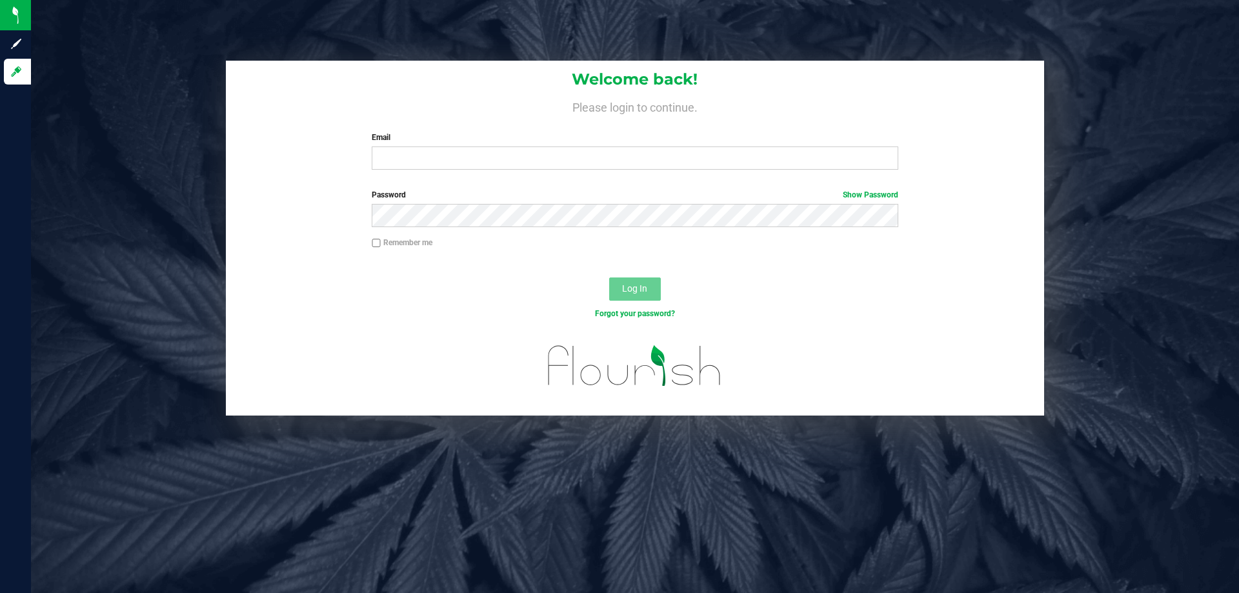  I want to click on inline-svg: Log in, so click(16, 72).